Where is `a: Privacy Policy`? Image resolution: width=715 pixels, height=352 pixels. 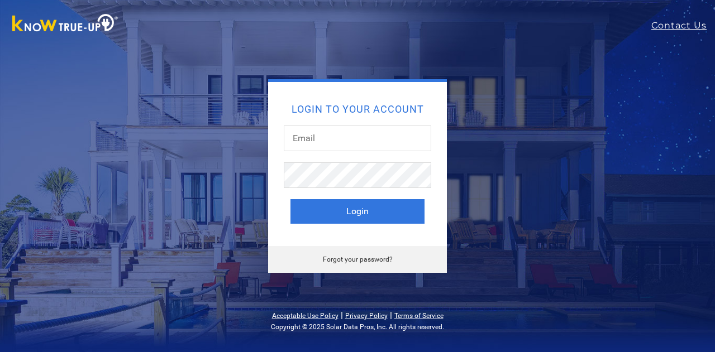
a: Privacy Policy is located at coordinates (366, 316).